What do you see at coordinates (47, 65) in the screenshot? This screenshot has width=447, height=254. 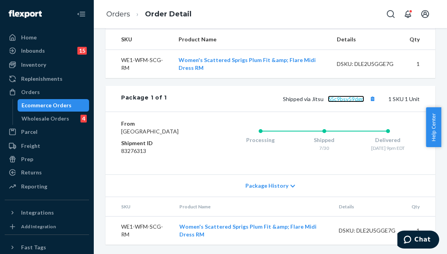 I see `a: Inventory` at bounding box center [47, 65].